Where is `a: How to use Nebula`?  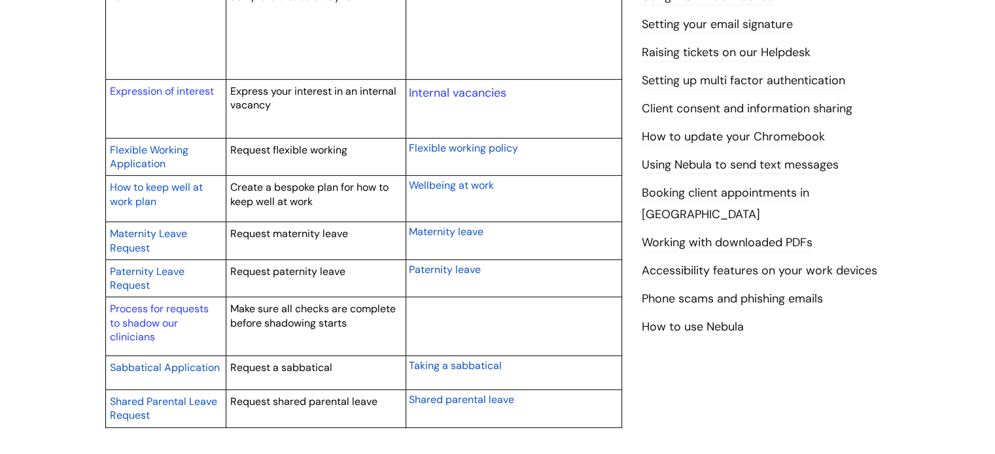 a: How to use Nebula is located at coordinates (693, 328).